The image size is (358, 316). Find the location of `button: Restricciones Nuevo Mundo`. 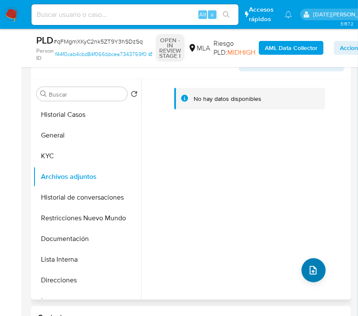

button: Restricciones Nuevo Mundo is located at coordinates (87, 218).